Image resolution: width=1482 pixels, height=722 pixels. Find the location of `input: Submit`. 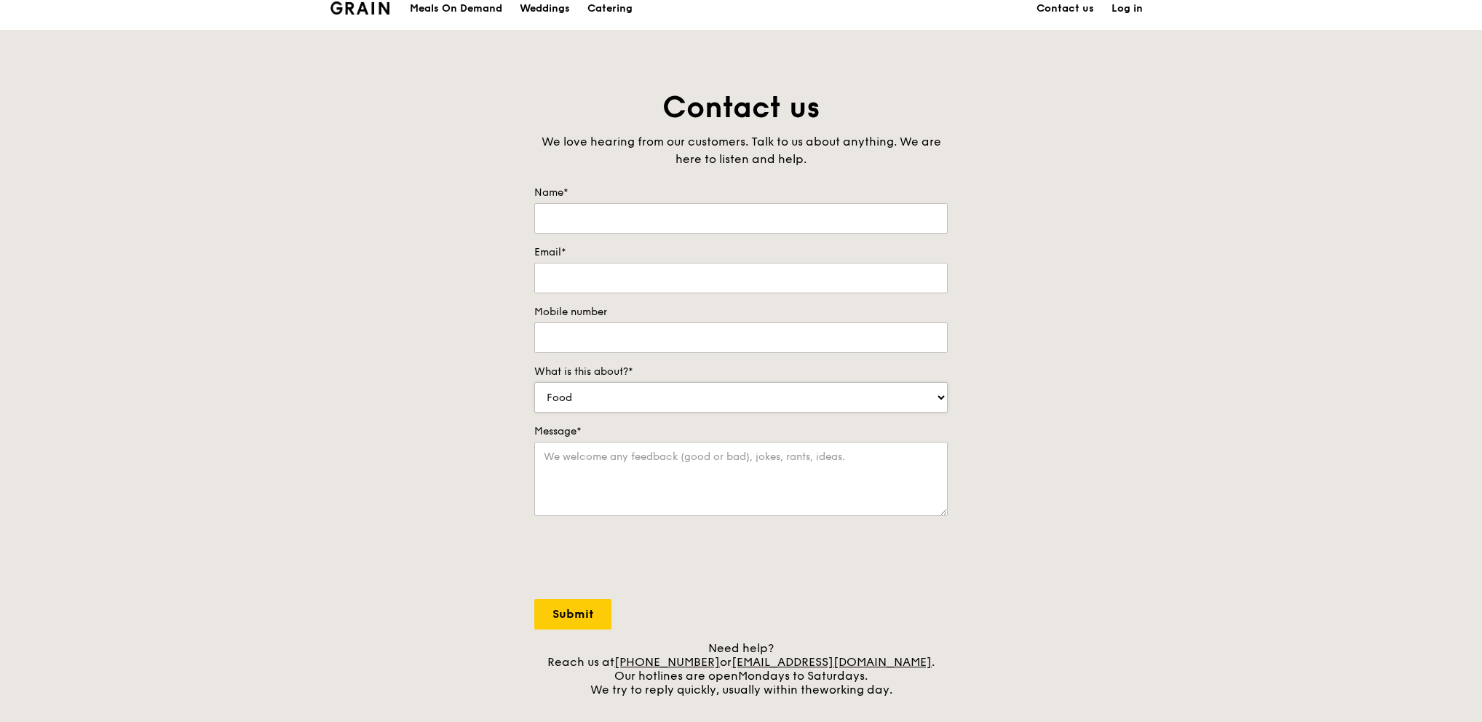

input: Submit is located at coordinates (573, 614).